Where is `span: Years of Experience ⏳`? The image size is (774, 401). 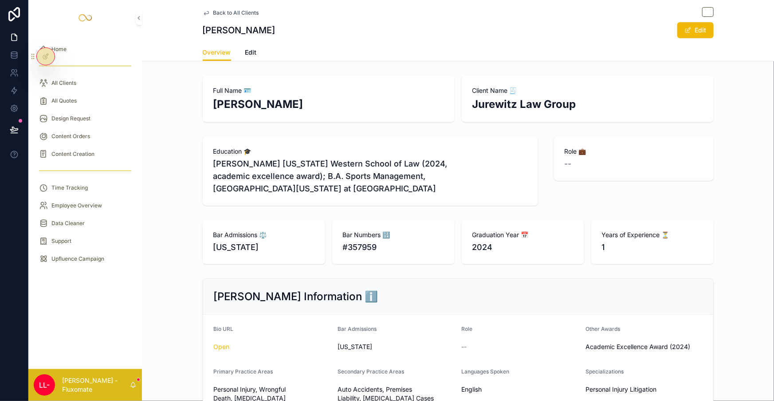 span: Years of Experience ⏳ is located at coordinates (653, 235).